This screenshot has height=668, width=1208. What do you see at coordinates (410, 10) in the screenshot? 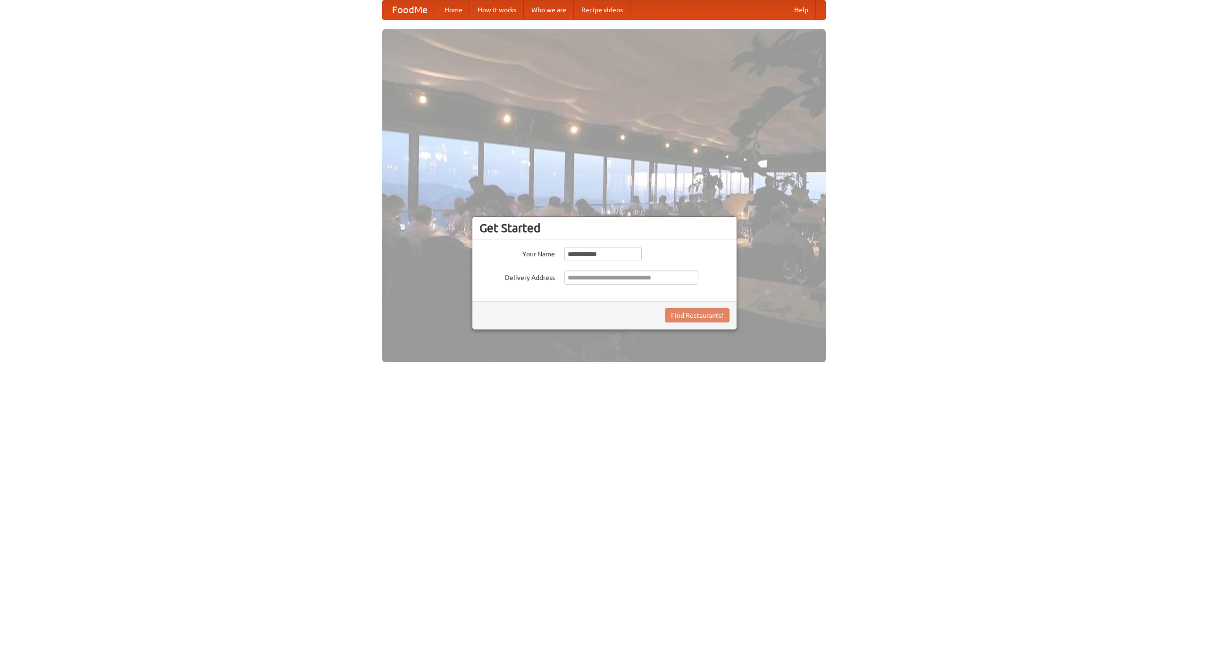
I see `a: FoodMe` at bounding box center [410, 10].